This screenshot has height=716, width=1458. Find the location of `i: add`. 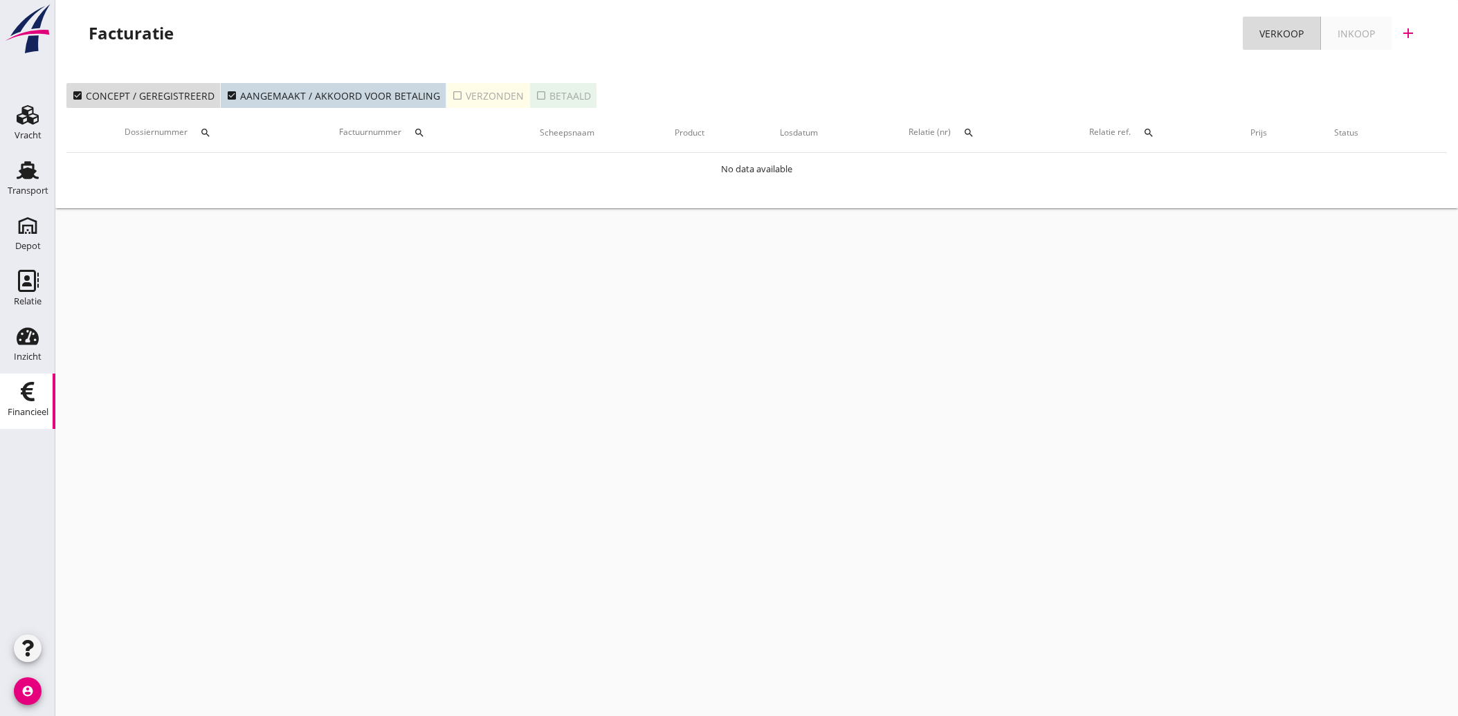

i: add is located at coordinates (1408, 33).